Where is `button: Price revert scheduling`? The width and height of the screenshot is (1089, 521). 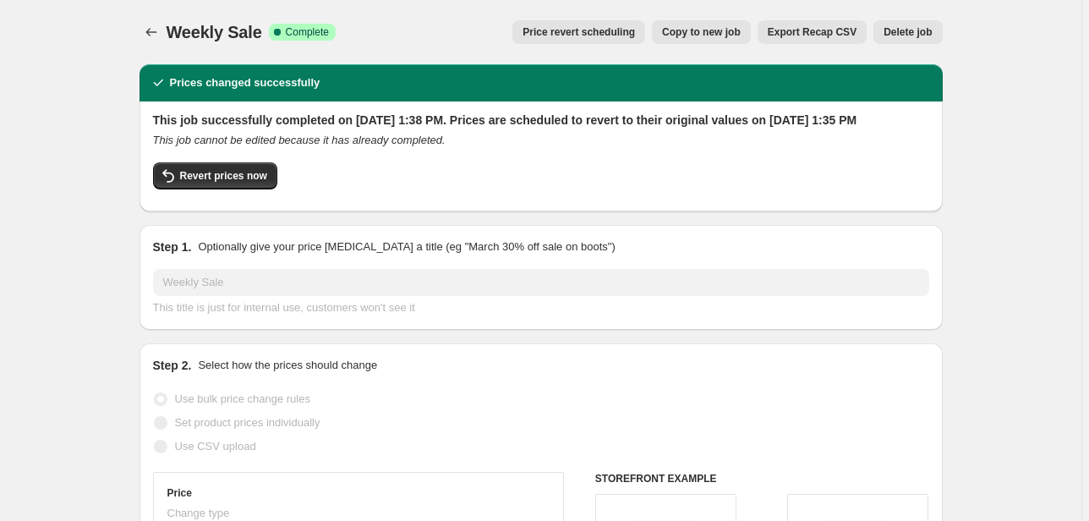 button: Price revert scheduling is located at coordinates (578, 32).